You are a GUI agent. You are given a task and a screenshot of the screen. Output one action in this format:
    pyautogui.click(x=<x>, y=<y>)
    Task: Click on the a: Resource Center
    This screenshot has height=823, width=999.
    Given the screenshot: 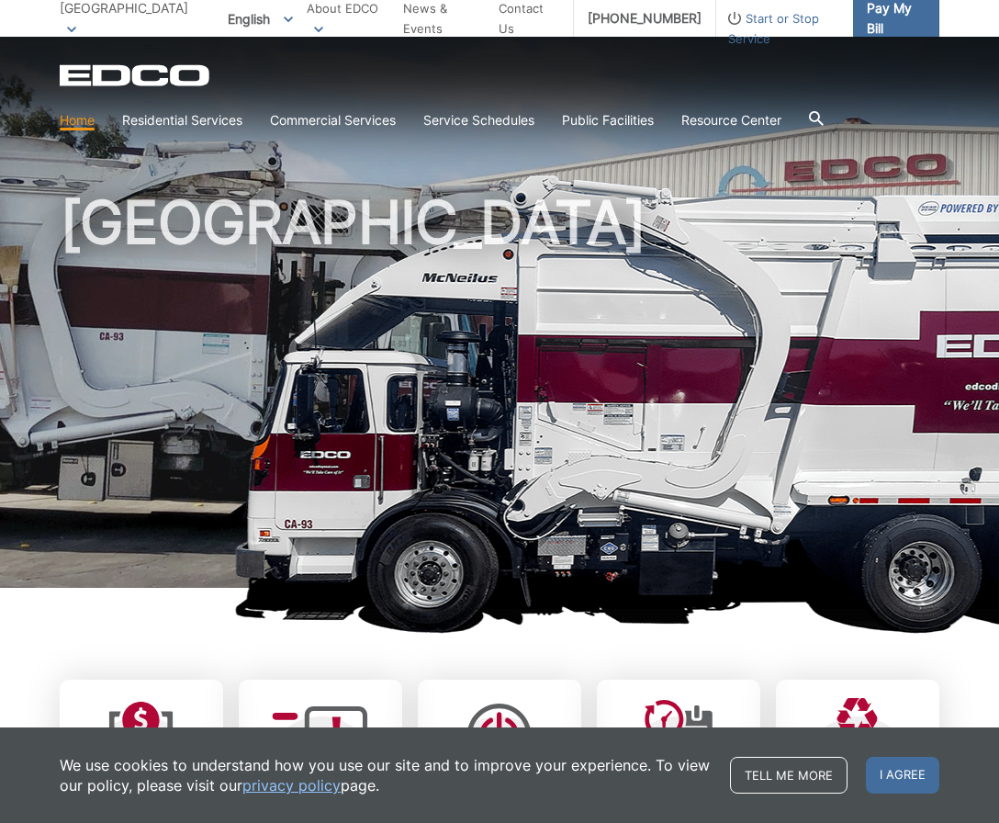 What is the action you would take?
    pyautogui.click(x=731, y=120)
    